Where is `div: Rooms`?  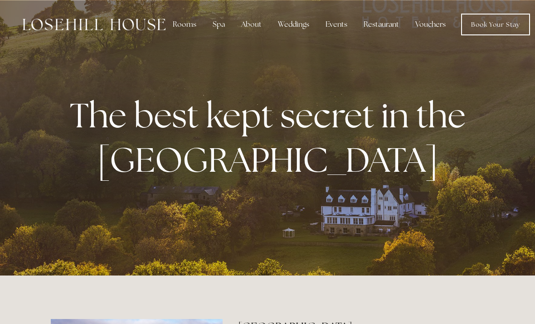 div: Rooms is located at coordinates (185, 24).